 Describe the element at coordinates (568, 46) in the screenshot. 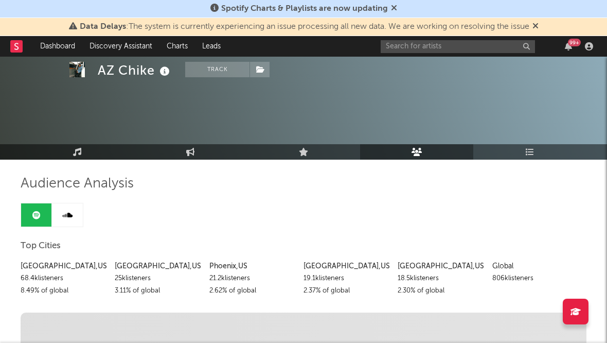

I see `button: 99+` at that location.